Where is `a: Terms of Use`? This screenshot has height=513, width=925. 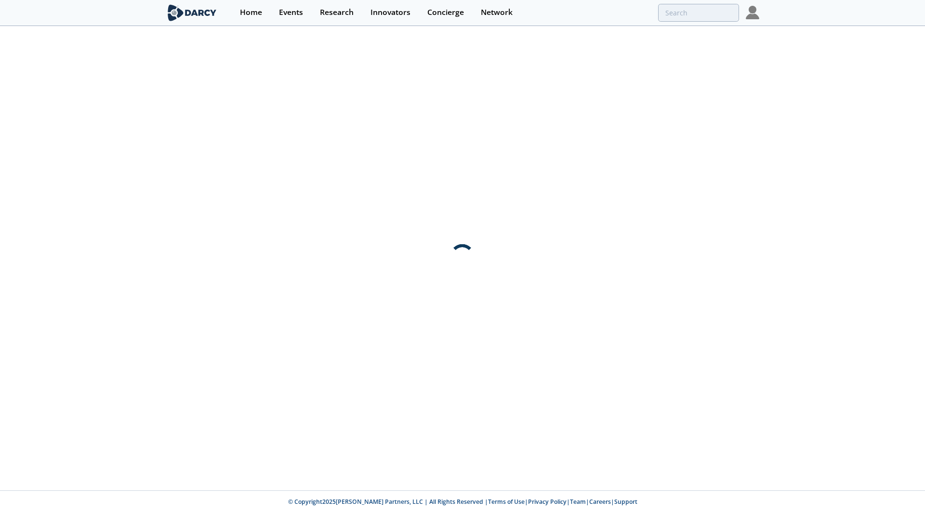 a: Terms of Use is located at coordinates (506, 501).